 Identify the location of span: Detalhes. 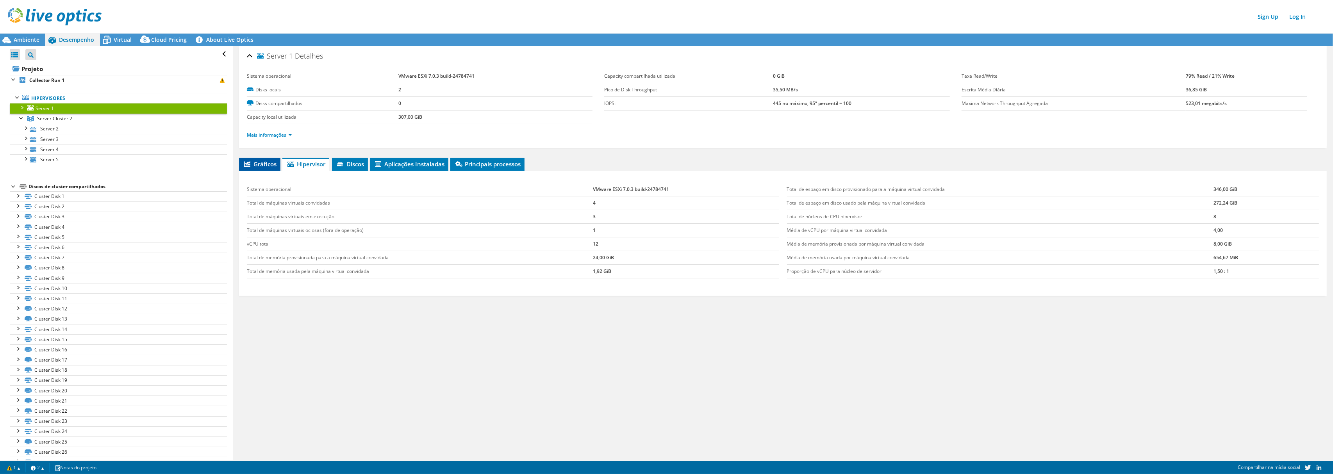
(309, 56).